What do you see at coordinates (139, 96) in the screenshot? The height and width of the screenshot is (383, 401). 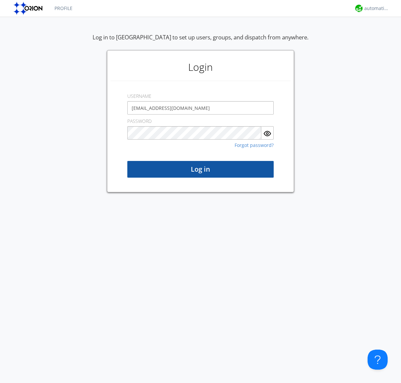 I see `label: USERNAME` at bounding box center [139, 96].